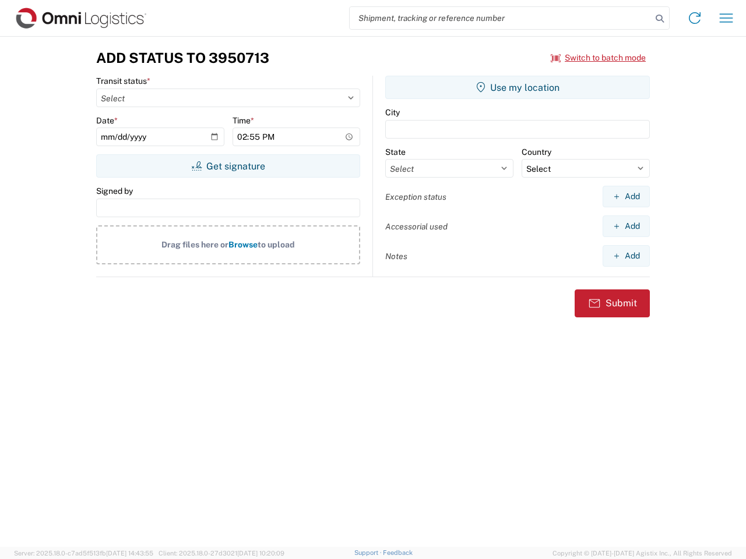 The image size is (746, 559). I want to click on input: Shipment, tracking or reference number, so click(501, 18).